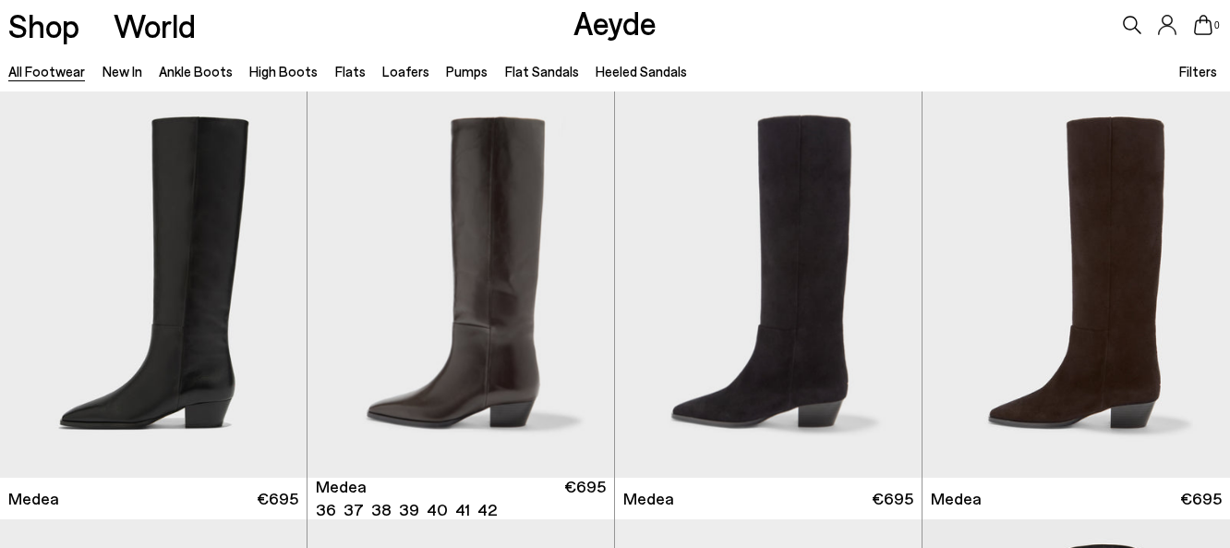  Describe the element at coordinates (615, 22) in the screenshot. I see `a: Aeyde` at that location.